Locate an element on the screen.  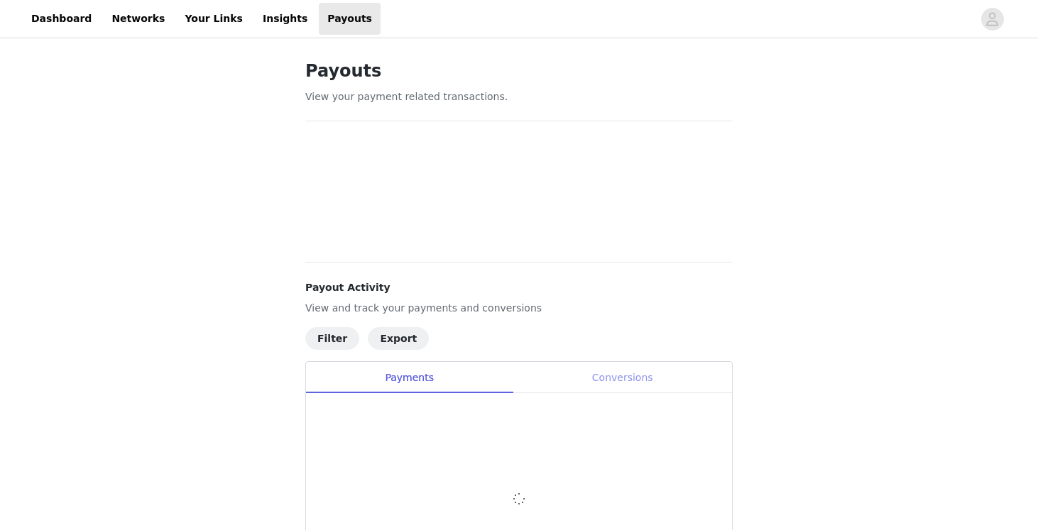
a: Your Links is located at coordinates (214, 18).